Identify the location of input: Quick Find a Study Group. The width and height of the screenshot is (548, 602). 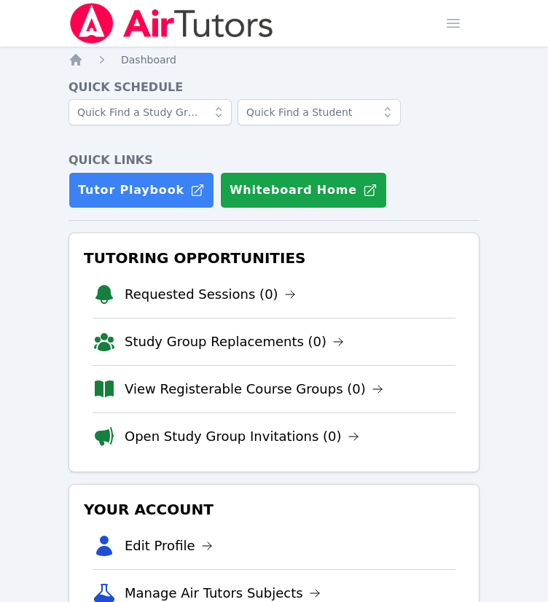
(150, 112).